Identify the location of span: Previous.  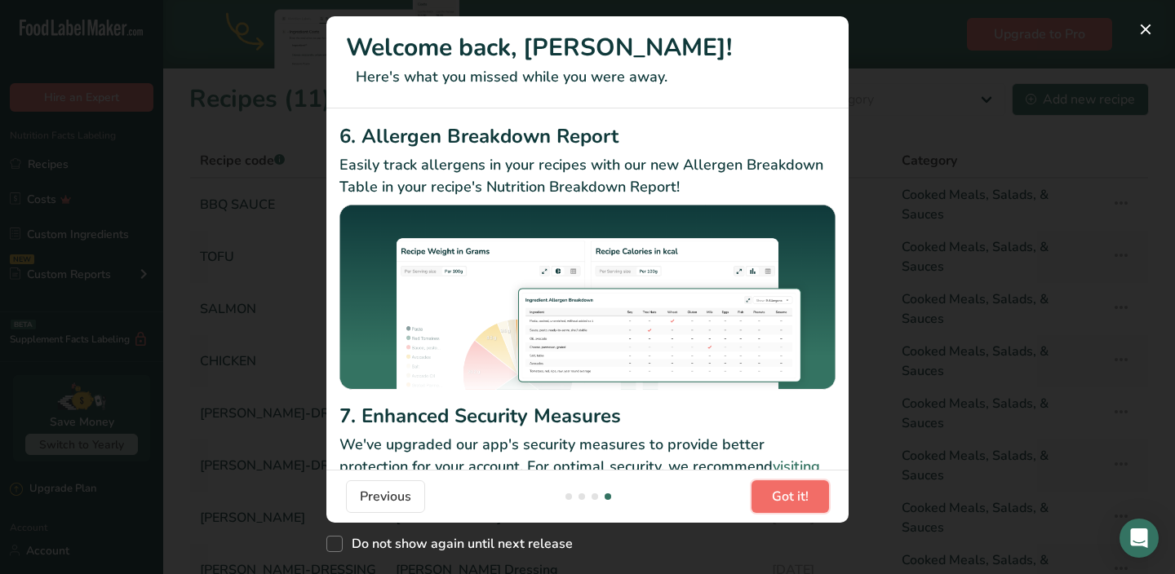
(385, 497).